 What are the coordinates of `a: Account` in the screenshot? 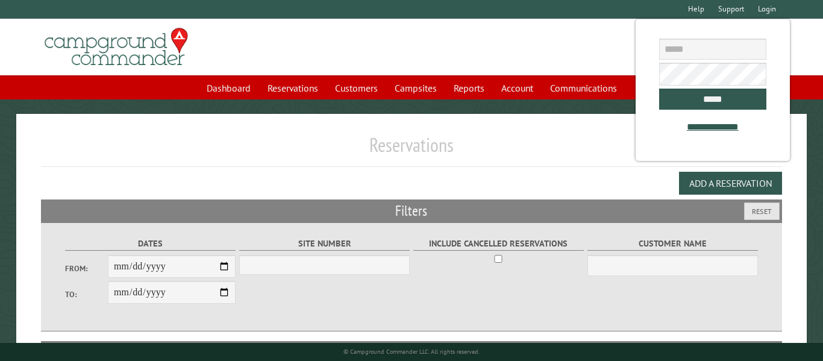 It's located at (517, 88).